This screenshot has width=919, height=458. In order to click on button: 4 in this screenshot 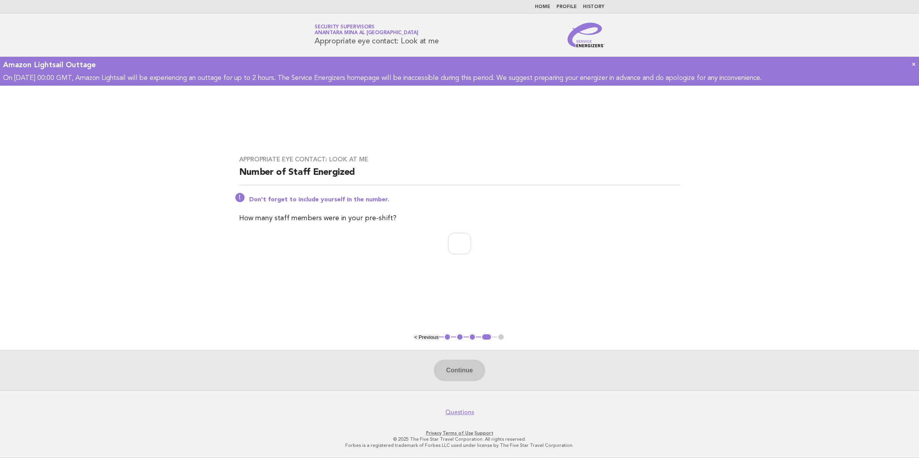, I will do `click(486, 337)`.